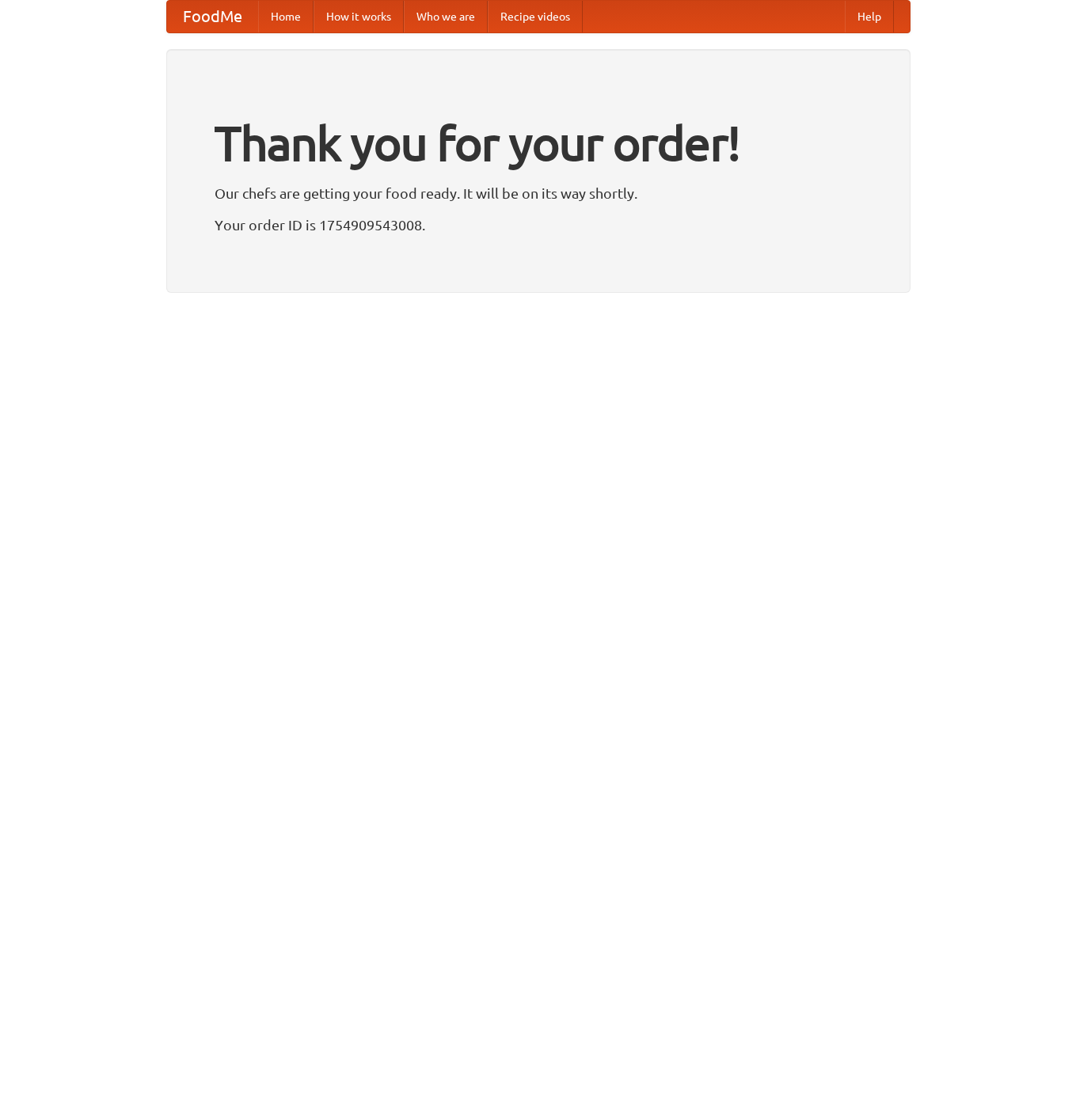 The width and height of the screenshot is (1076, 1120). I want to click on a: FoodMe, so click(212, 17).